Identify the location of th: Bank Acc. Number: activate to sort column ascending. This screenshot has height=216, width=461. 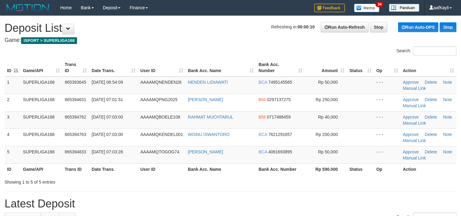
(280, 68).